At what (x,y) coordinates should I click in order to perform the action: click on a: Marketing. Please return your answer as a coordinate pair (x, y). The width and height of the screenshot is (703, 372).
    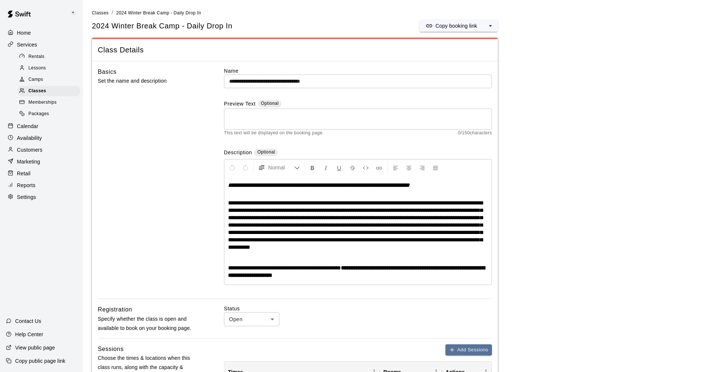
    Looking at the image, I should click on (41, 162).